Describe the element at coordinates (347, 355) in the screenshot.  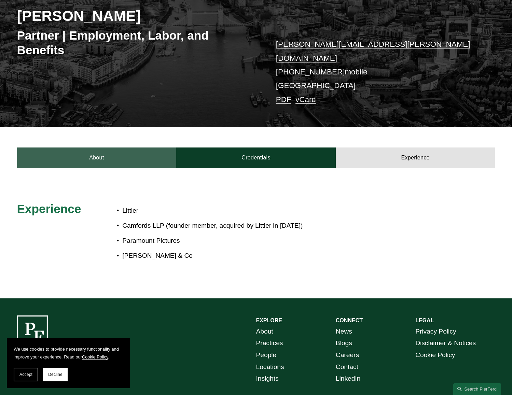
I see `a: Careers` at that location.